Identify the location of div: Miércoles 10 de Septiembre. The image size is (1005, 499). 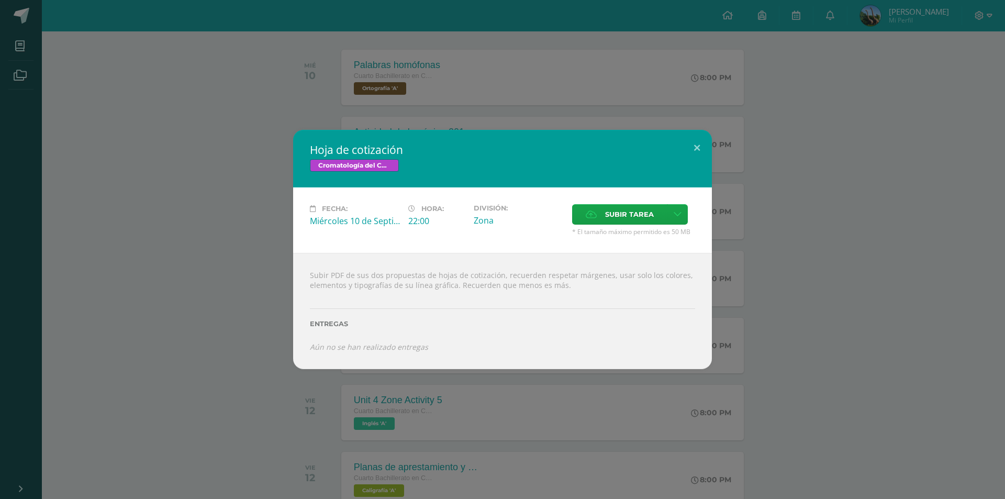
(355, 221).